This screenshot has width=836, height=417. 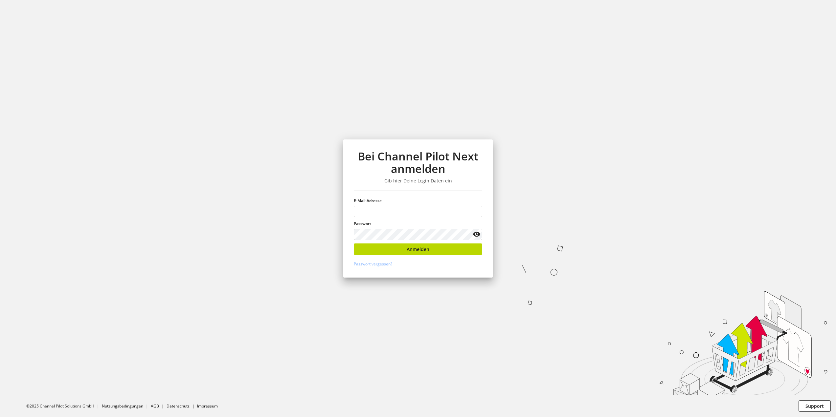 What do you see at coordinates (418, 249) in the screenshot?
I see `button: Anmelden` at bounding box center [418, 249].